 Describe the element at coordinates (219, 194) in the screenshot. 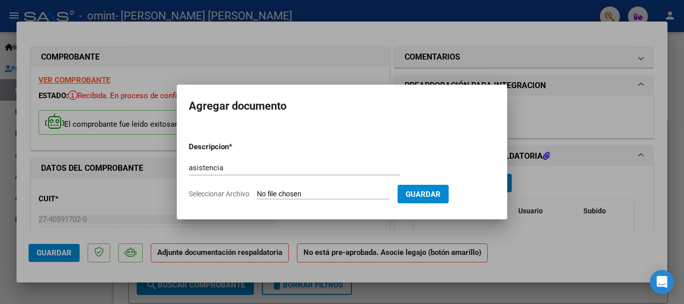

I see `span: Seleccionar Archivo` at that location.